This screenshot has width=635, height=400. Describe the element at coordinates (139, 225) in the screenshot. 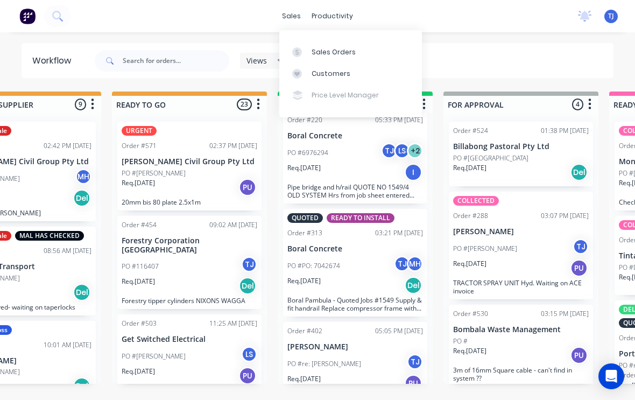

I see `div: Order #454` at that location.